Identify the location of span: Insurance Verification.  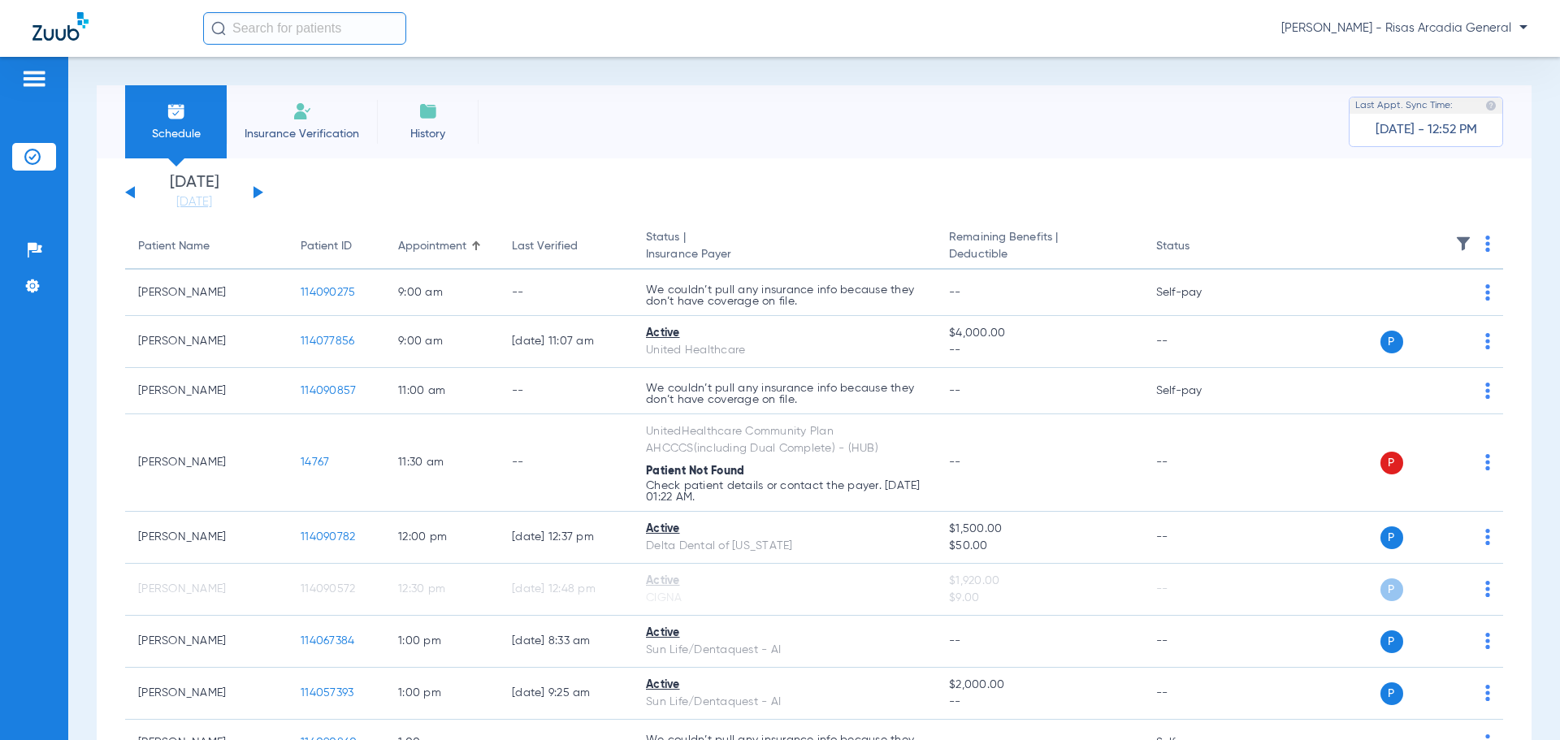
(301, 134).